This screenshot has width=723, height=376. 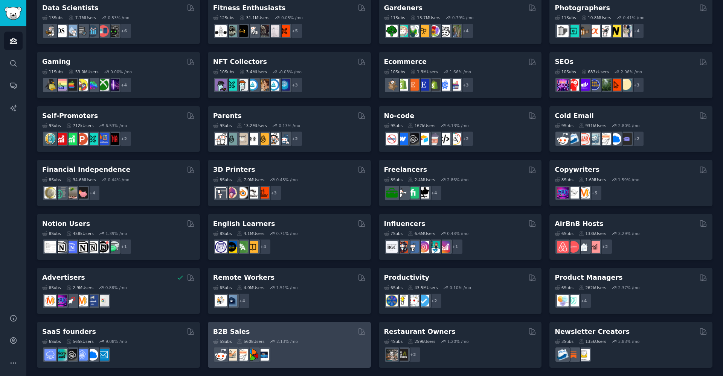 I want to click on img: NewParents, so click(x=263, y=139).